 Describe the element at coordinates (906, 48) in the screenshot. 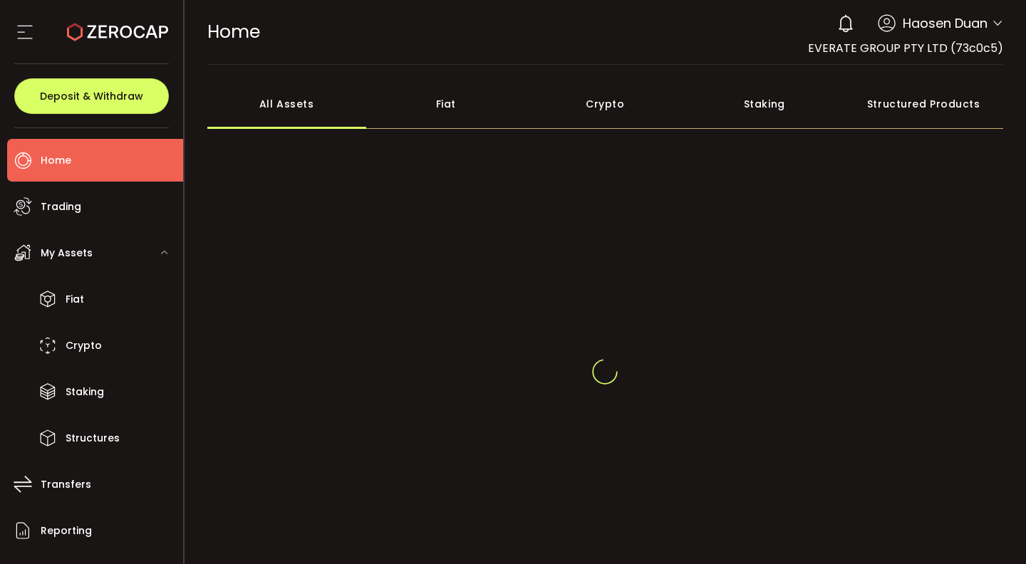

I see `span: EVERATE GROUP PTY LTD (73c0c5)` at that location.